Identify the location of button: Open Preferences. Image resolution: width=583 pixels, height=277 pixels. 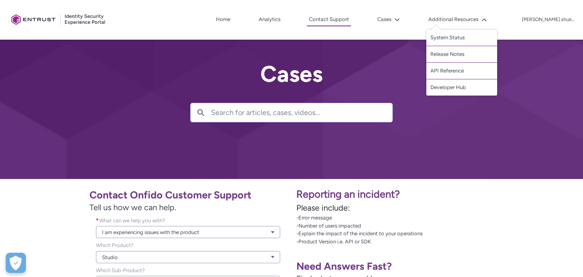
(16, 263).